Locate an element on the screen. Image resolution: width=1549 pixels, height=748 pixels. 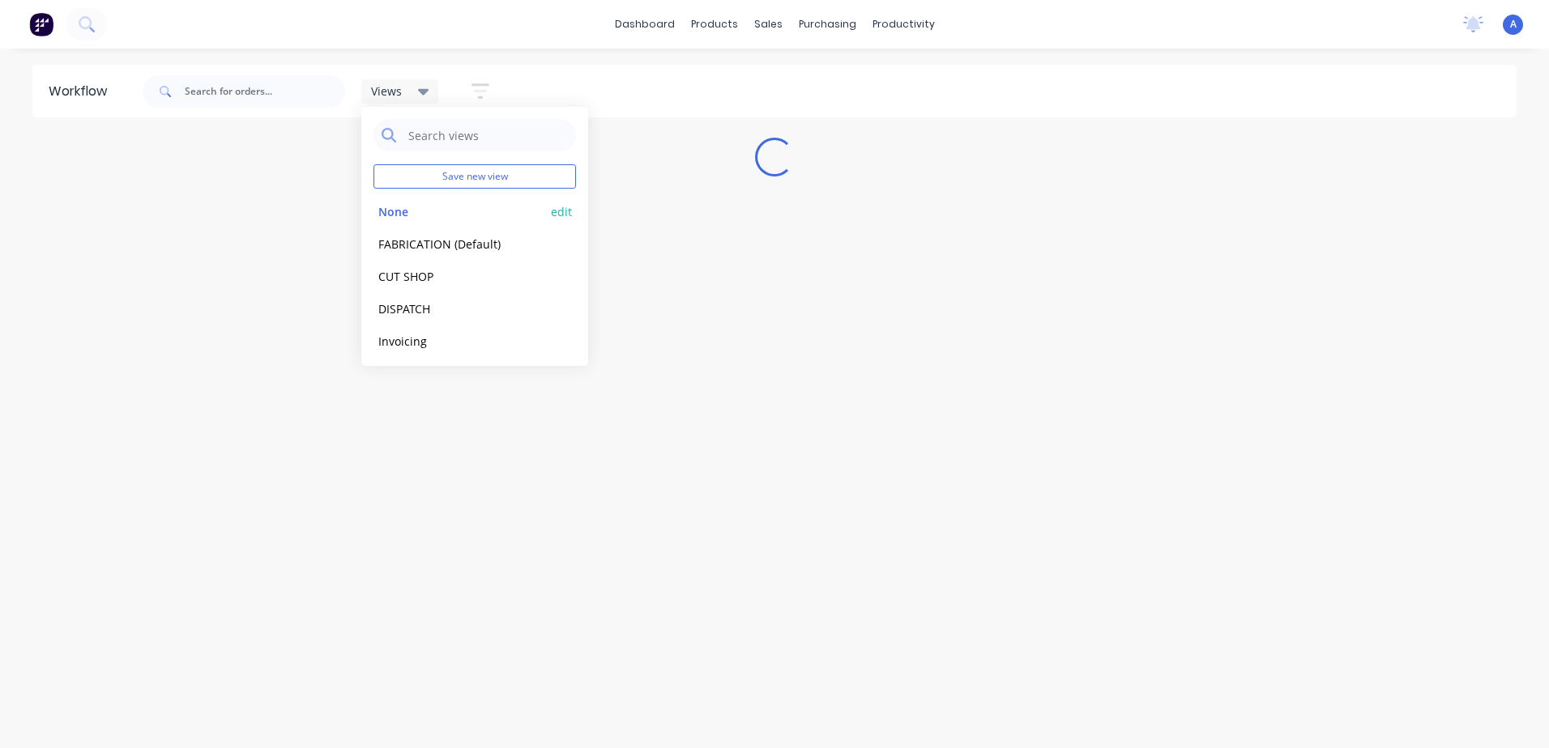
div: productivity is located at coordinates (903, 24).